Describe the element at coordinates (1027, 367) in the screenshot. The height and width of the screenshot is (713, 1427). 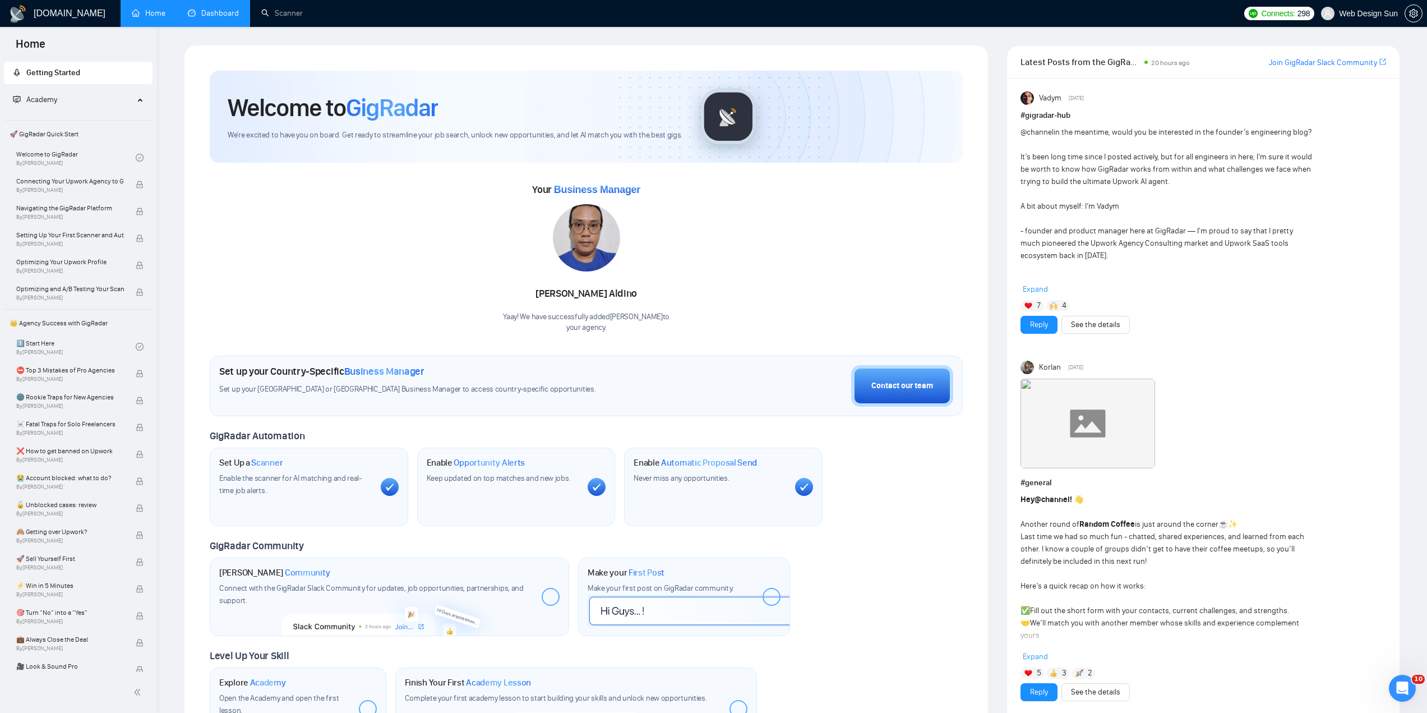
I see `img: Korlan` at that location.